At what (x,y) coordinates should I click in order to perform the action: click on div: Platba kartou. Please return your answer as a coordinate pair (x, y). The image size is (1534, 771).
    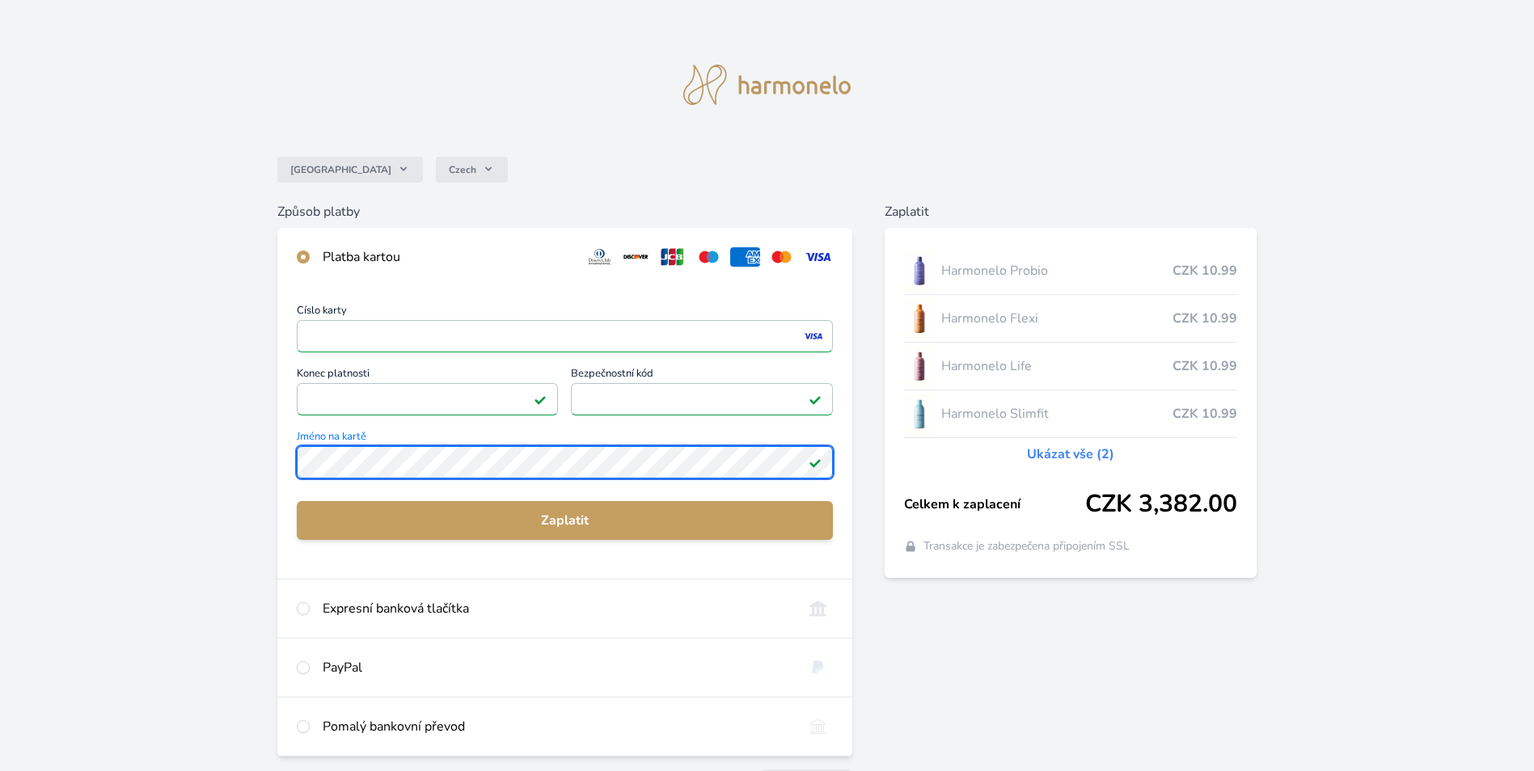
    Looking at the image, I should click on (447, 257).